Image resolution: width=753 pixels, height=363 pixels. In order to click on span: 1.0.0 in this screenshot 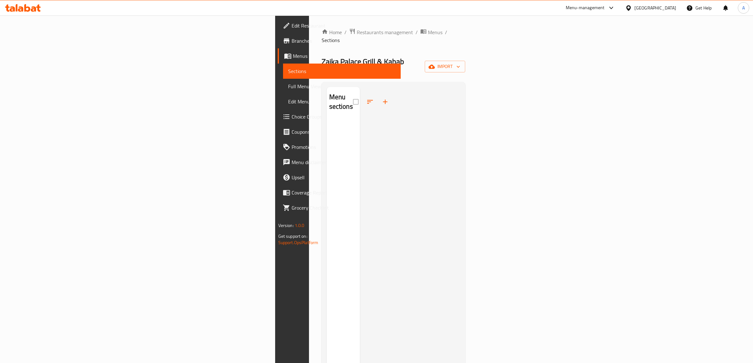, I will do `click(299, 225)`.